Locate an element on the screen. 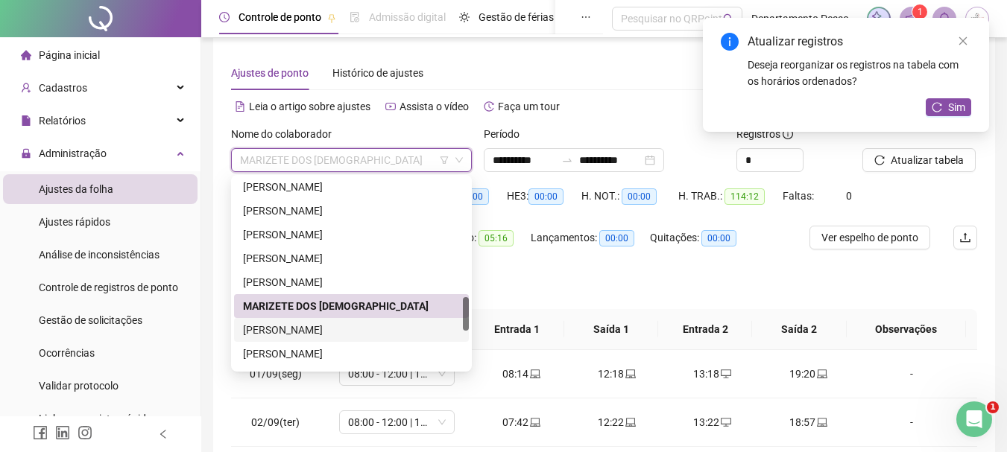  span: left is located at coordinates (163, 435).